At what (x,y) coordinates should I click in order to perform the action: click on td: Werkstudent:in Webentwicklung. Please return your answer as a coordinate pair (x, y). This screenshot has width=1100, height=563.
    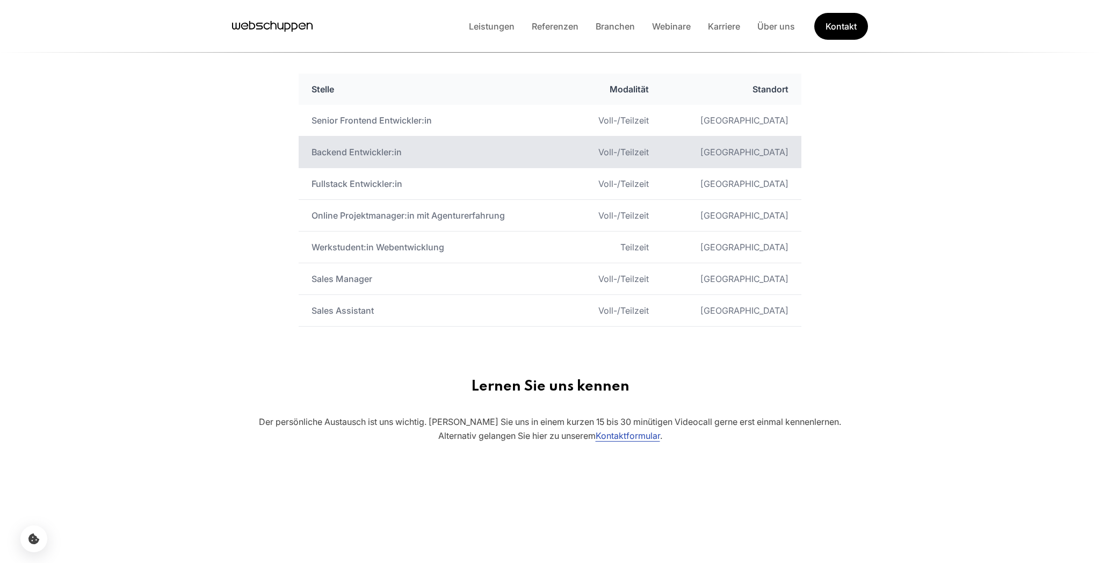
    Looking at the image, I should click on (433, 247).